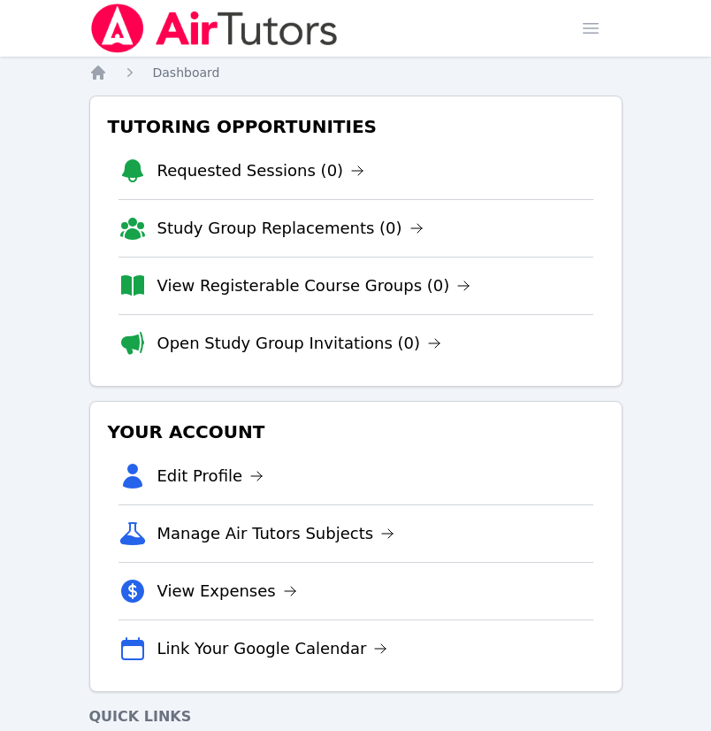 The height and width of the screenshot is (731, 711). I want to click on a: Manage Air Tutors Subjects, so click(276, 534).